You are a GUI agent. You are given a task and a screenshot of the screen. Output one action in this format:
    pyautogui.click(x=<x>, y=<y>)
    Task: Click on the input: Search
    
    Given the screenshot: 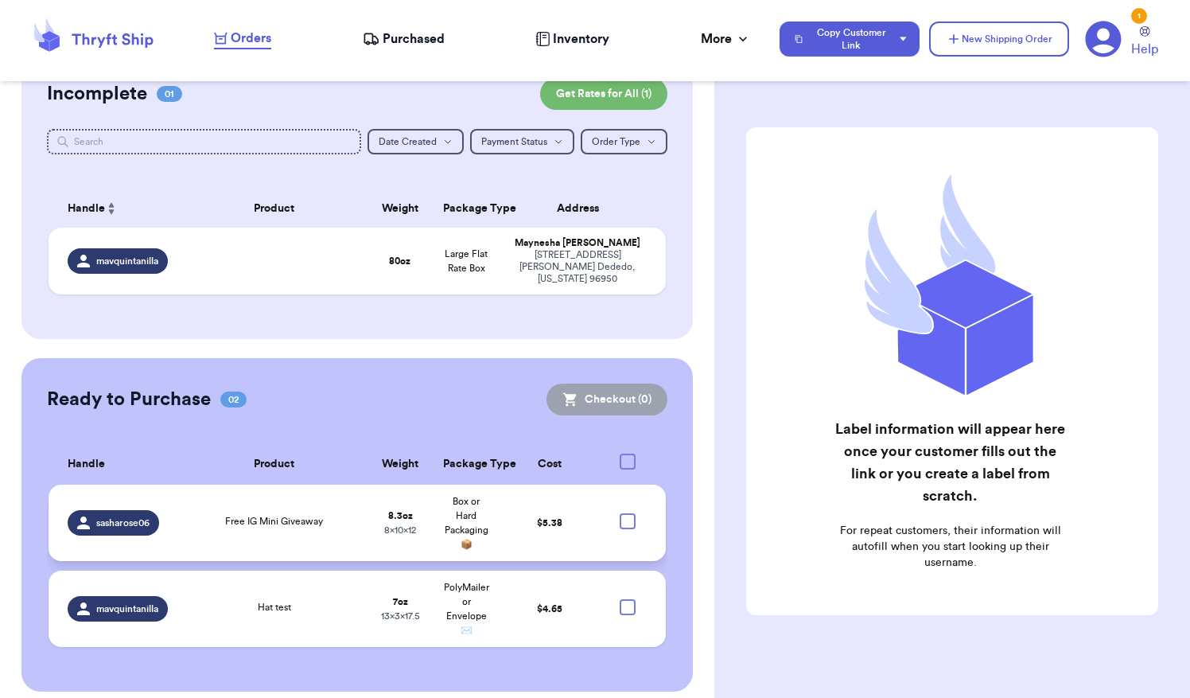 What is the action you would take?
    pyautogui.click(x=204, y=142)
    